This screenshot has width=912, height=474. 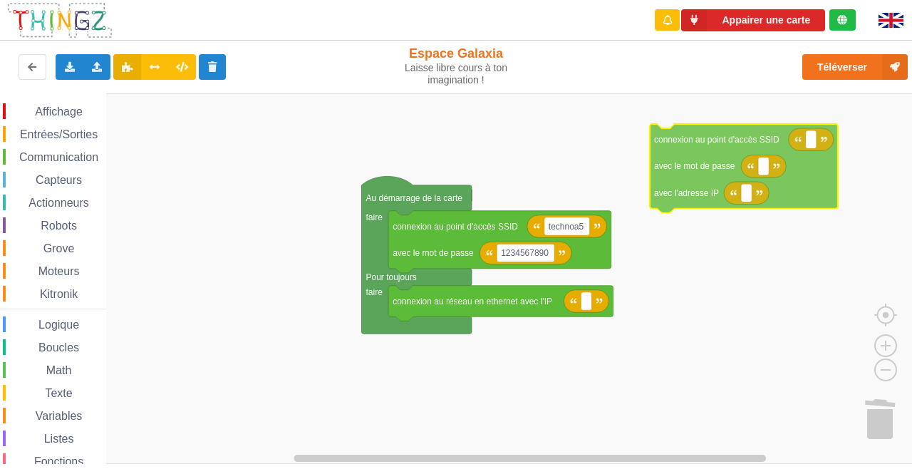 What do you see at coordinates (842, 20) in the screenshot?
I see `div: Tu es connecté au serveur de création de Thingz` at bounding box center [842, 20].